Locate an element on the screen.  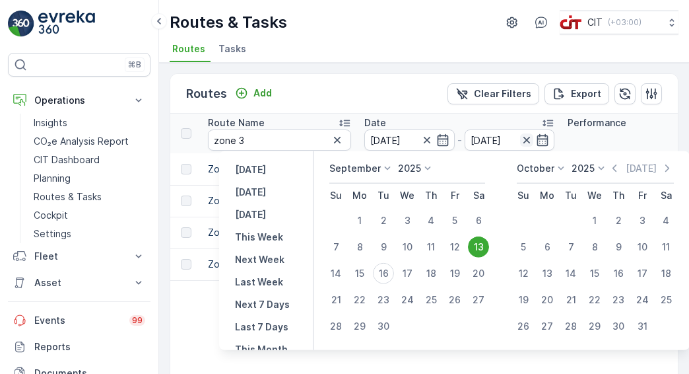
div: 4 is located at coordinates (666, 221).